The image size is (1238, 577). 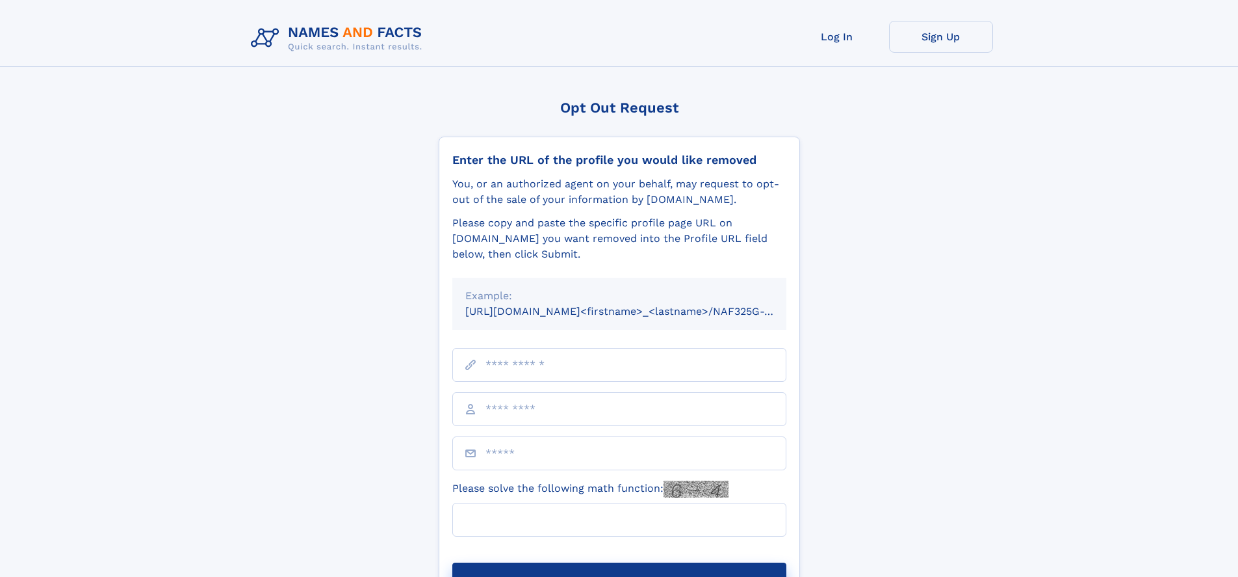 What do you see at coordinates (941, 36) in the screenshot?
I see `a: Sign Up` at bounding box center [941, 36].